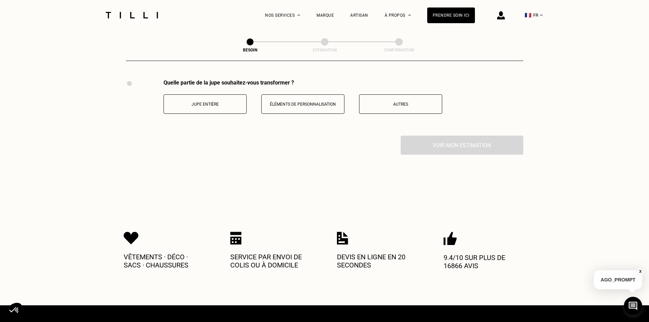 The width and height of the screenshot is (649, 322). I want to click on a: Artisan, so click(359, 15).